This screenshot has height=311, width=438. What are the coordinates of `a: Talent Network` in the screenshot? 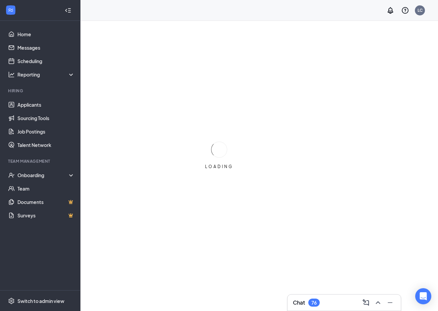 It's located at (46, 145).